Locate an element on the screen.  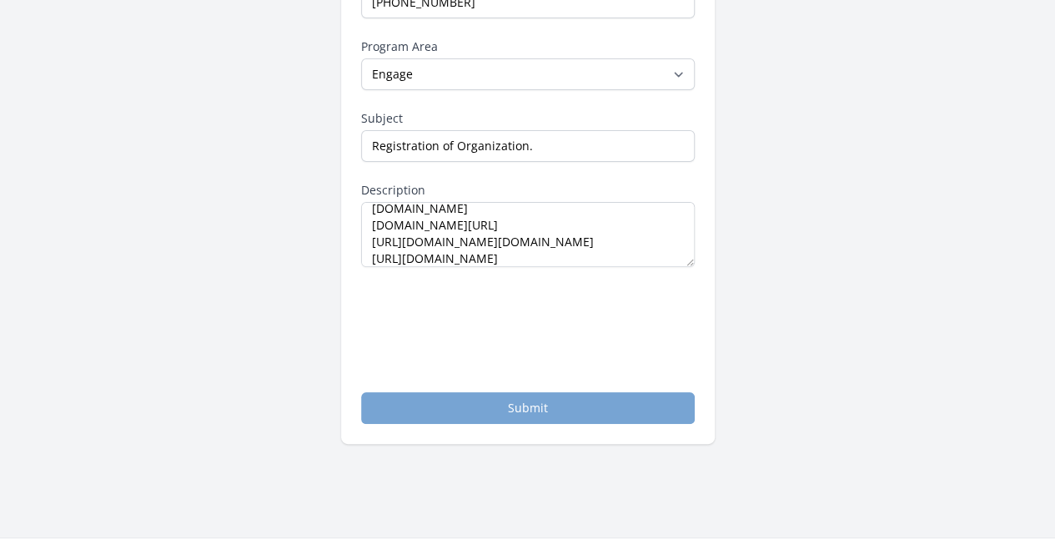
select: Program Area is located at coordinates (528, 74).